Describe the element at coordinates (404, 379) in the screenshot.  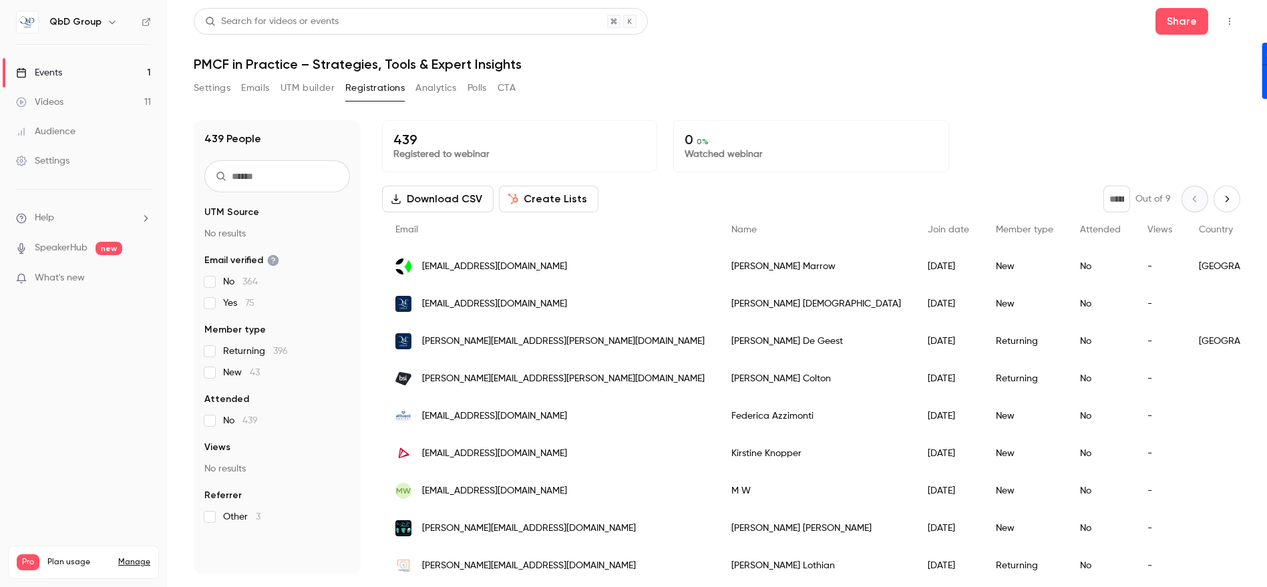
I see `img: bsigroup.com` at that location.